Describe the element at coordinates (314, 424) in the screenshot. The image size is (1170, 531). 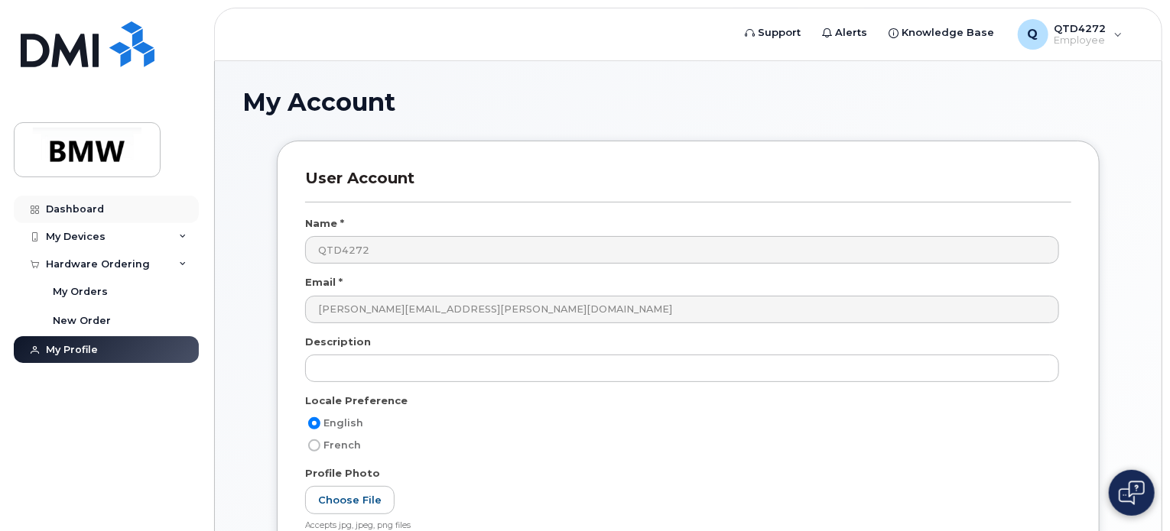
I see `input: English` at that location.